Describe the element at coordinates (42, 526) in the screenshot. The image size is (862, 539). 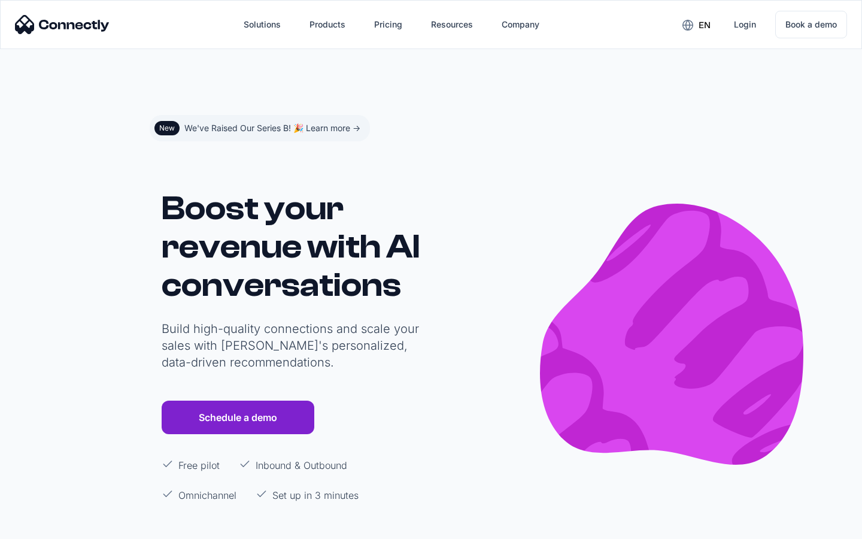
I see `aside: Language selected: English` at that location.